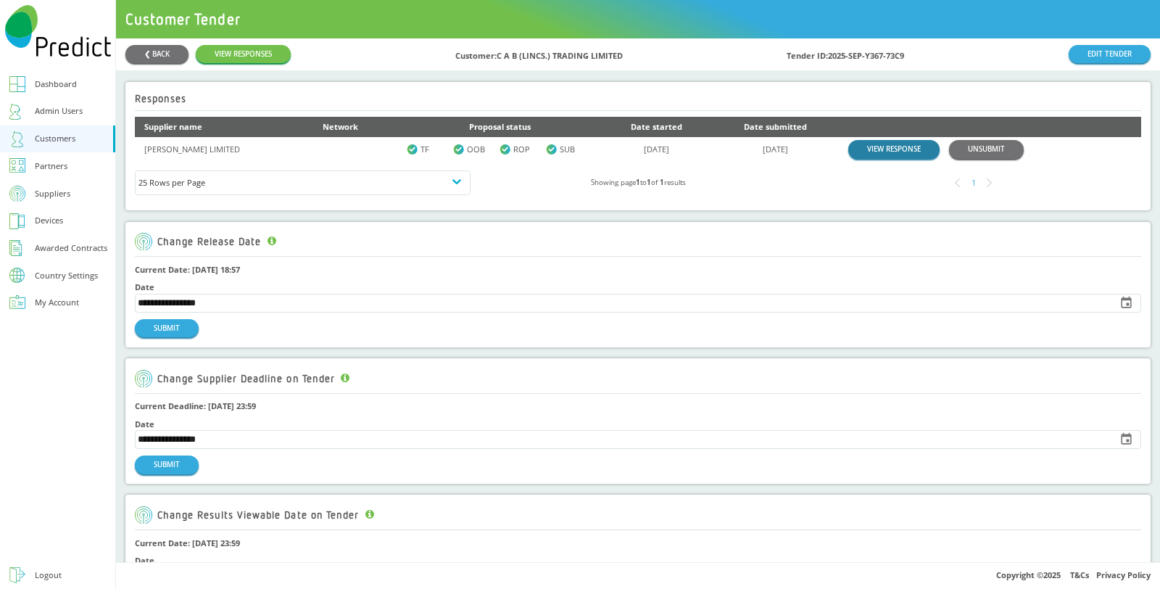  What do you see at coordinates (500, 149) in the screenshot?
I see `a: TF OOB ROP SUB` at bounding box center [500, 149].